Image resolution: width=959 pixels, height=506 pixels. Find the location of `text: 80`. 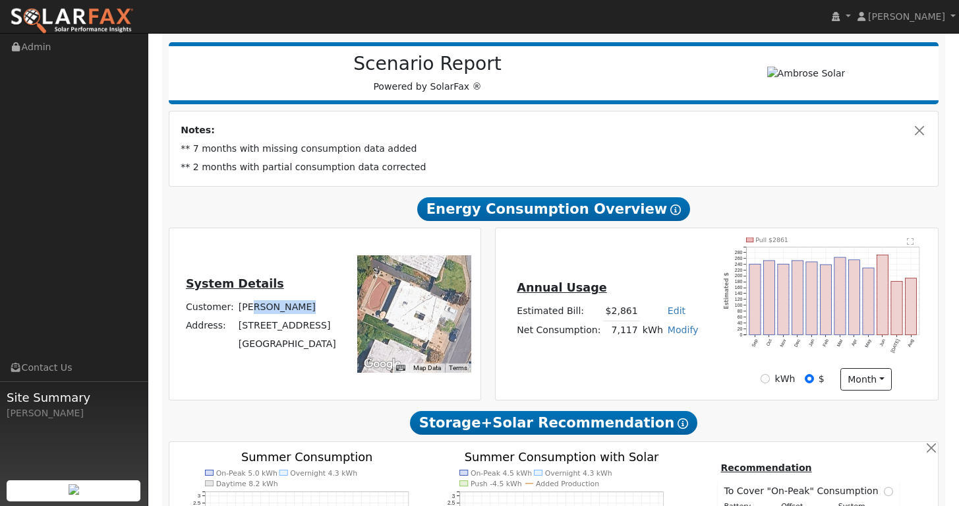

text: 80 is located at coordinates (740, 310).